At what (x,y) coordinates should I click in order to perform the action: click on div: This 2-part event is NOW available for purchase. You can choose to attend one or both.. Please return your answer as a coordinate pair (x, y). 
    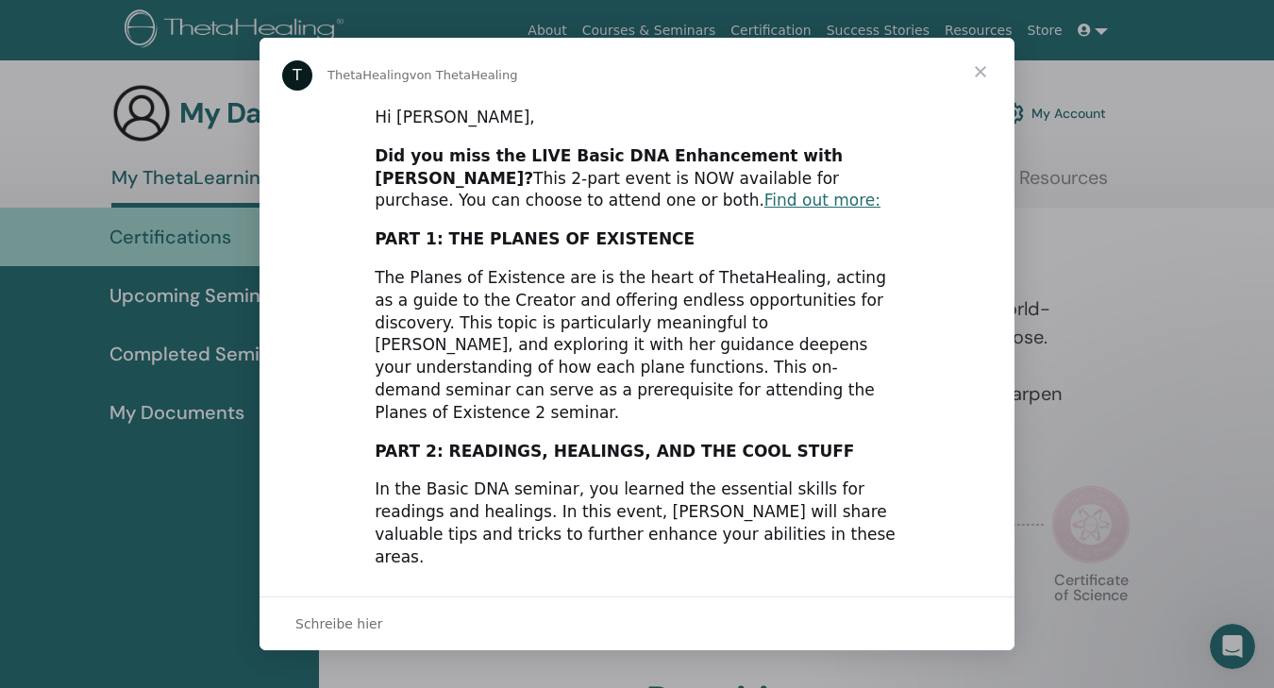
    Looking at the image, I should click on (637, 178).